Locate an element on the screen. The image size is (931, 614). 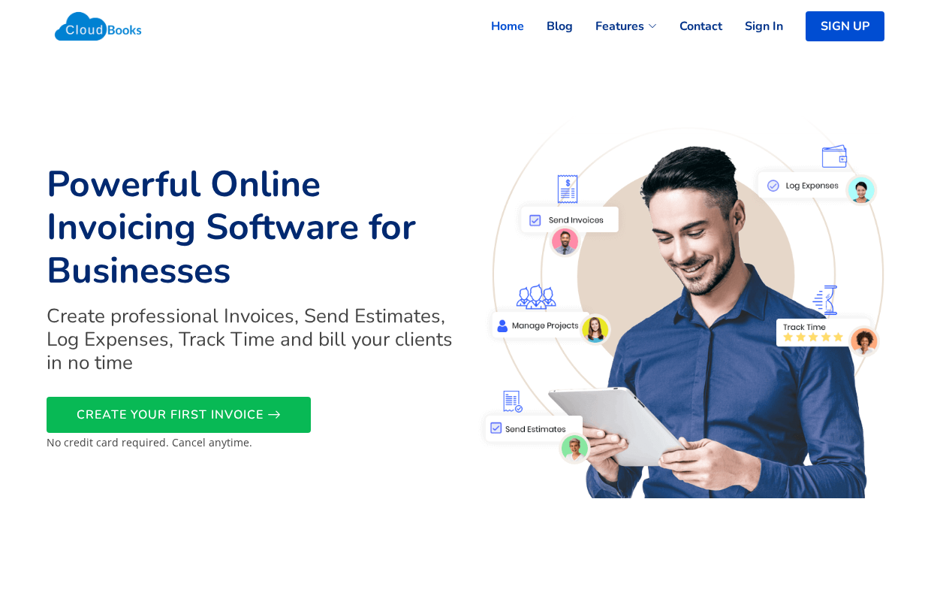
h2: Create professional Invoices, Send Estimates, Log Expenses, Track Time and bill your clients in n... is located at coordinates (252, 339).